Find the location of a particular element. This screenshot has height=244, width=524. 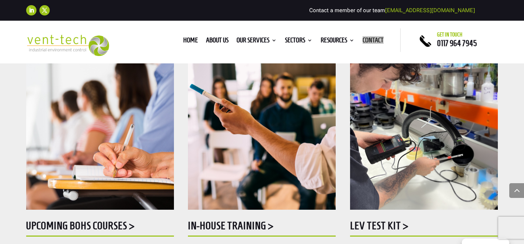

span: Contact a member of our team is located at coordinates (392, 10).